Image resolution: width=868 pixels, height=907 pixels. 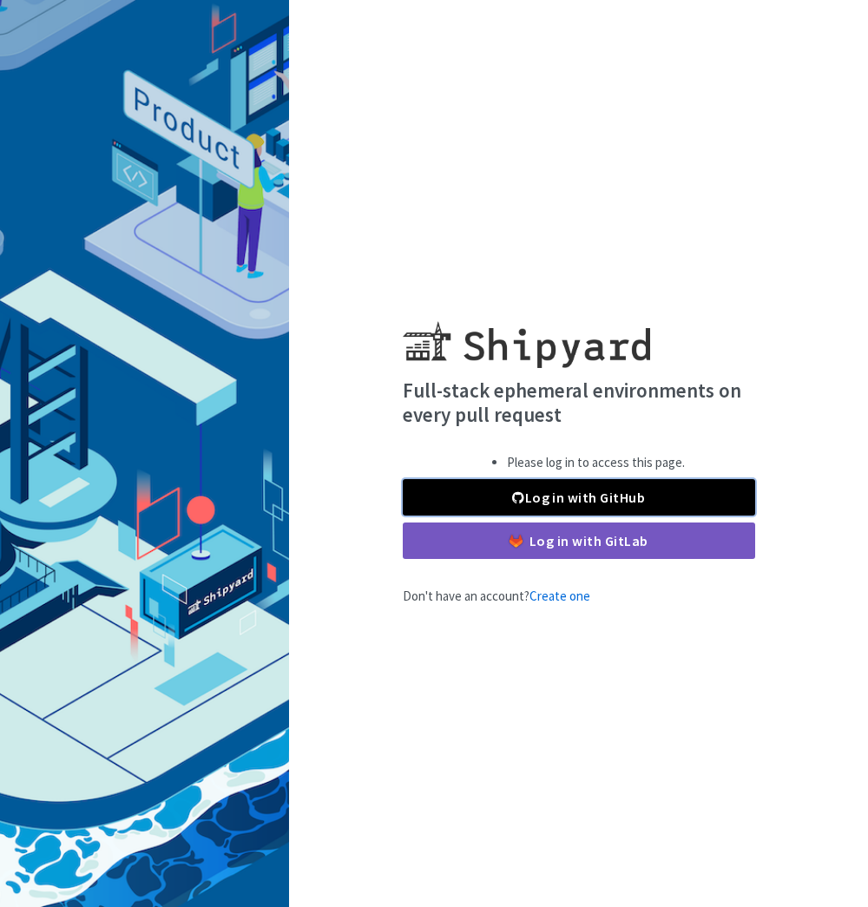 I want to click on a: Log in with GitLab, so click(x=579, y=541).